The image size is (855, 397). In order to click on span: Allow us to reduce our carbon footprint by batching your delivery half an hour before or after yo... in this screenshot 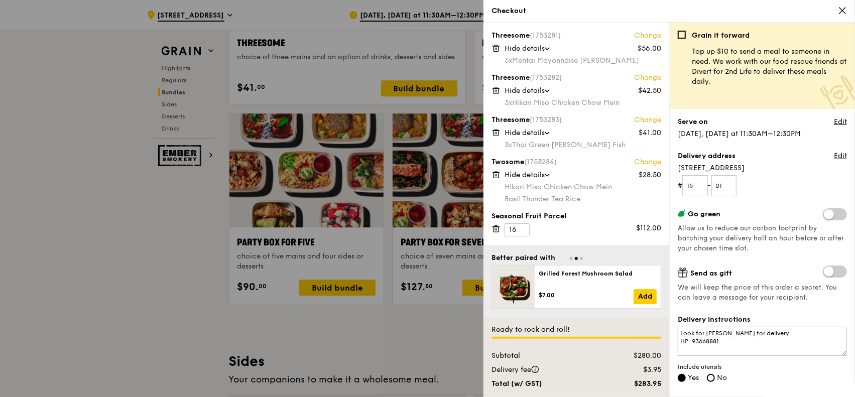, I will do `click(760, 238)`.